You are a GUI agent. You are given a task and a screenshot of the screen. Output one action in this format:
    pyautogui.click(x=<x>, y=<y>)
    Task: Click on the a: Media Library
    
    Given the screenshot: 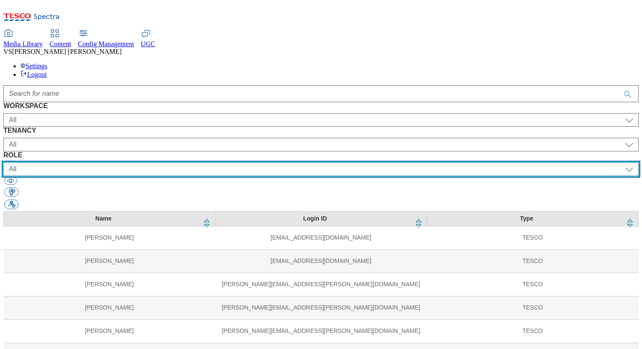 What is the action you would take?
    pyautogui.click(x=23, y=39)
    